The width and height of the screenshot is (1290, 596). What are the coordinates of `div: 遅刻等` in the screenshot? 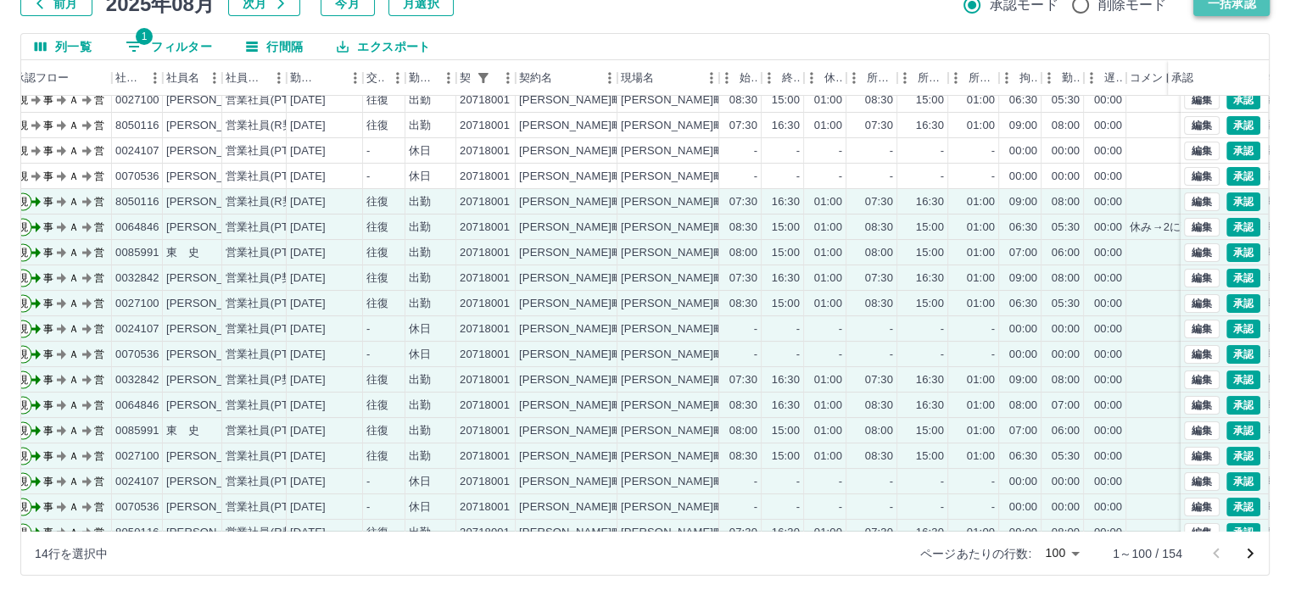 It's located at (1114, 78).